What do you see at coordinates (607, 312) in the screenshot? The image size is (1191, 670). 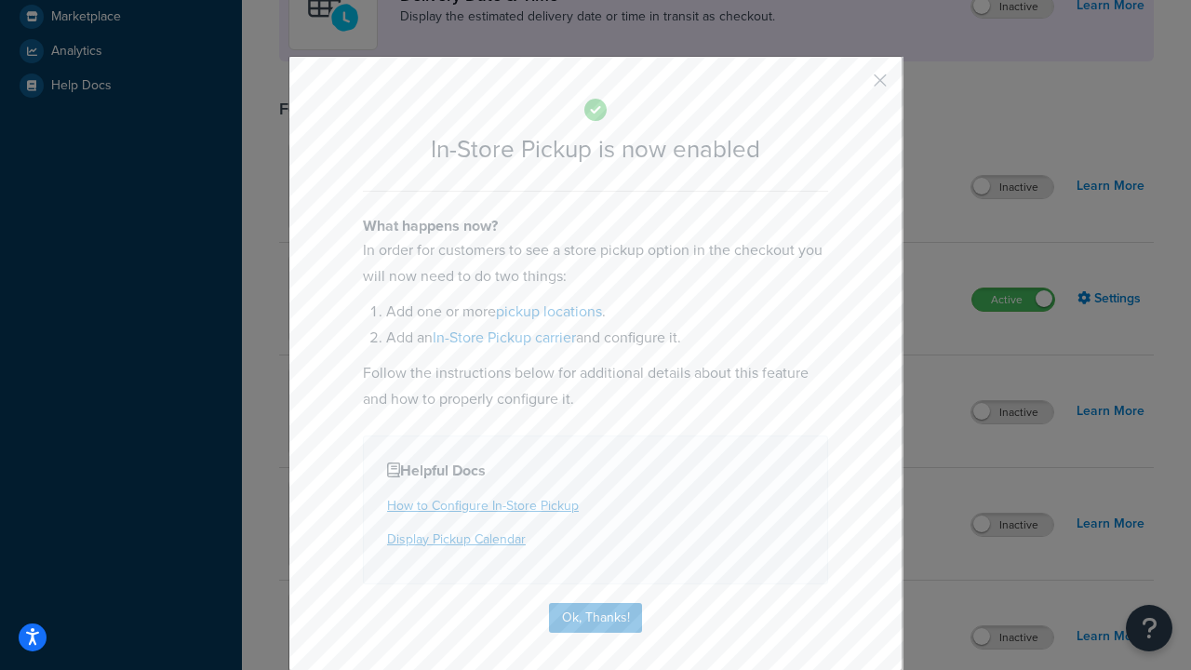 I see `li: Add one or more .` at bounding box center [607, 312].